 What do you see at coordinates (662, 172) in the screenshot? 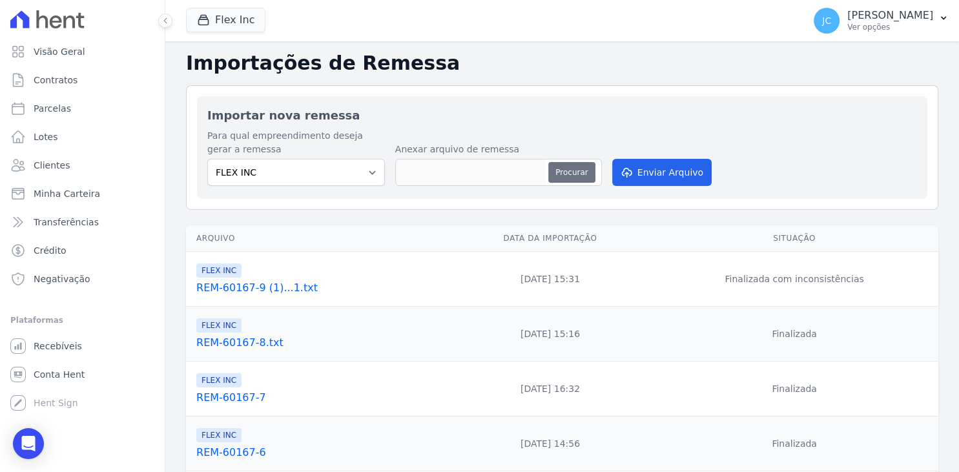
I see `button: Enviar Arquivo` at bounding box center [662, 172].